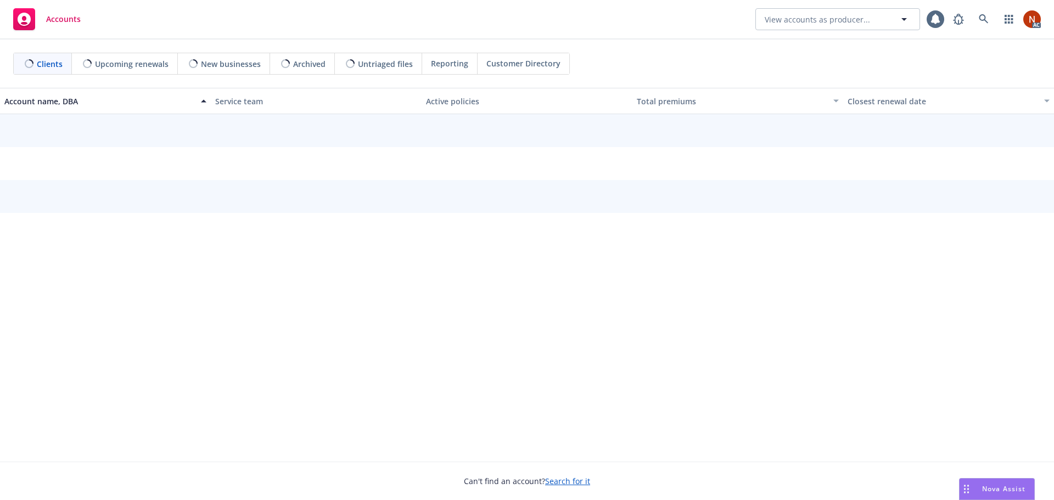 The height and width of the screenshot is (500, 1054). Describe the element at coordinates (997, 489) in the screenshot. I see `button: Nova Assist` at that location.